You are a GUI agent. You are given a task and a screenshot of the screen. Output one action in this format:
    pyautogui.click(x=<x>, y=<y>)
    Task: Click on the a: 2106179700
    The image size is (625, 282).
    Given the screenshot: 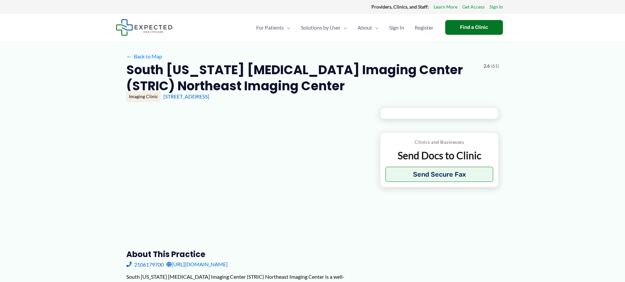 What is the action you would take?
    pyautogui.click(x=145, y=264)
    